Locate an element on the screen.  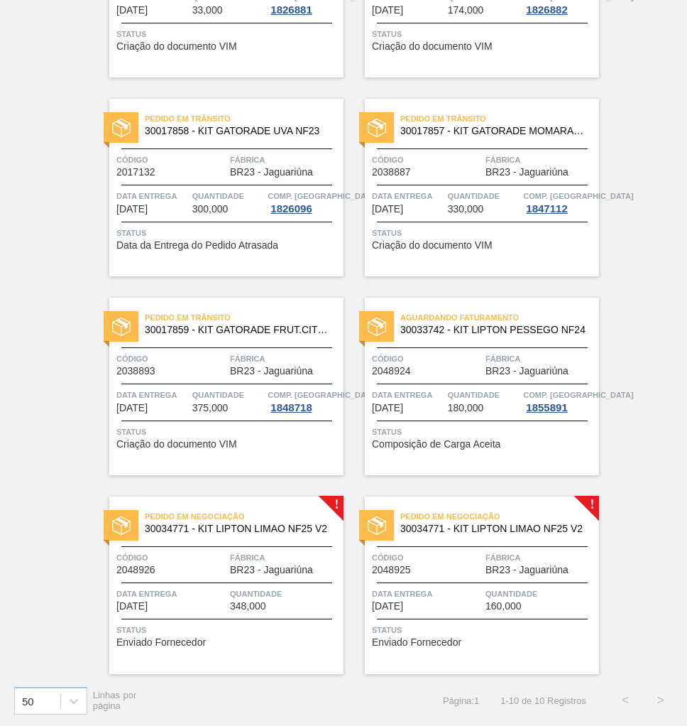
span: 30033742 - KIT LIPTON PESSEGO NF24 is located at coordinates (494, 329).